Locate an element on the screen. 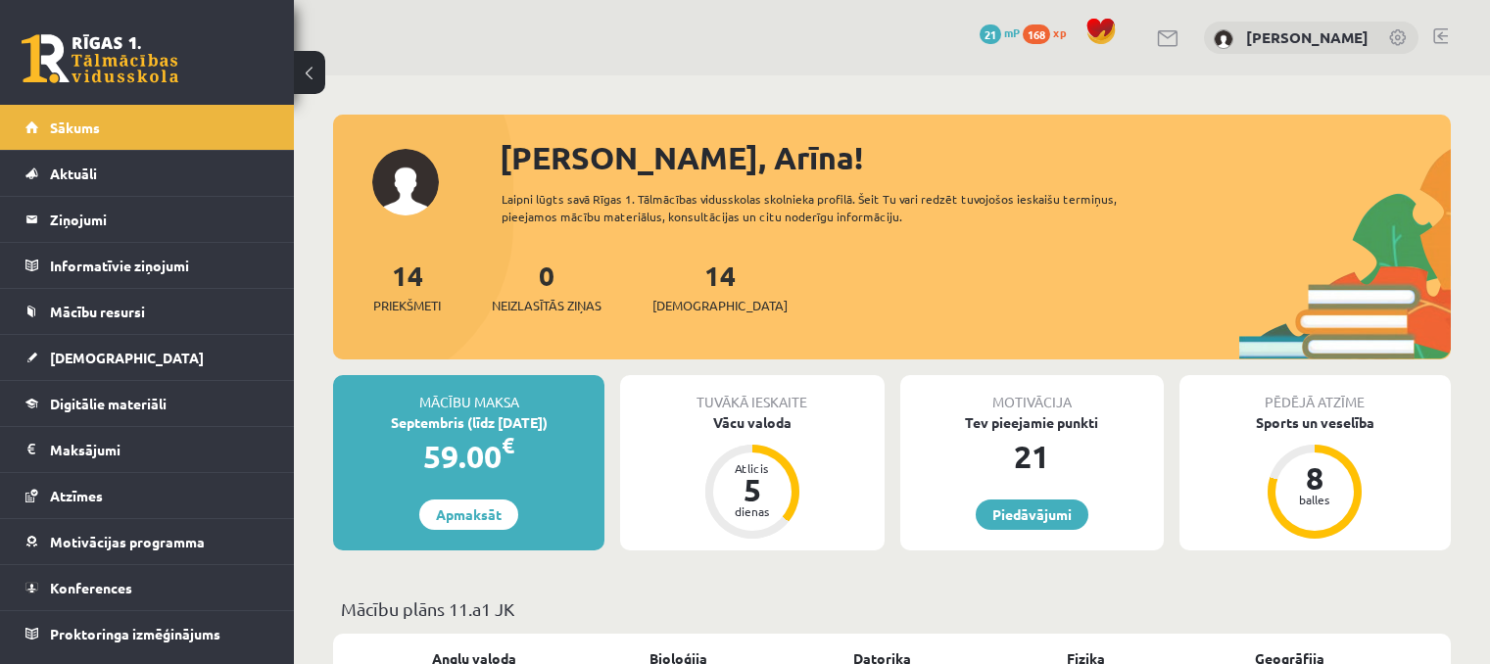  div: 59.00 is located at coordinates (468, 457).